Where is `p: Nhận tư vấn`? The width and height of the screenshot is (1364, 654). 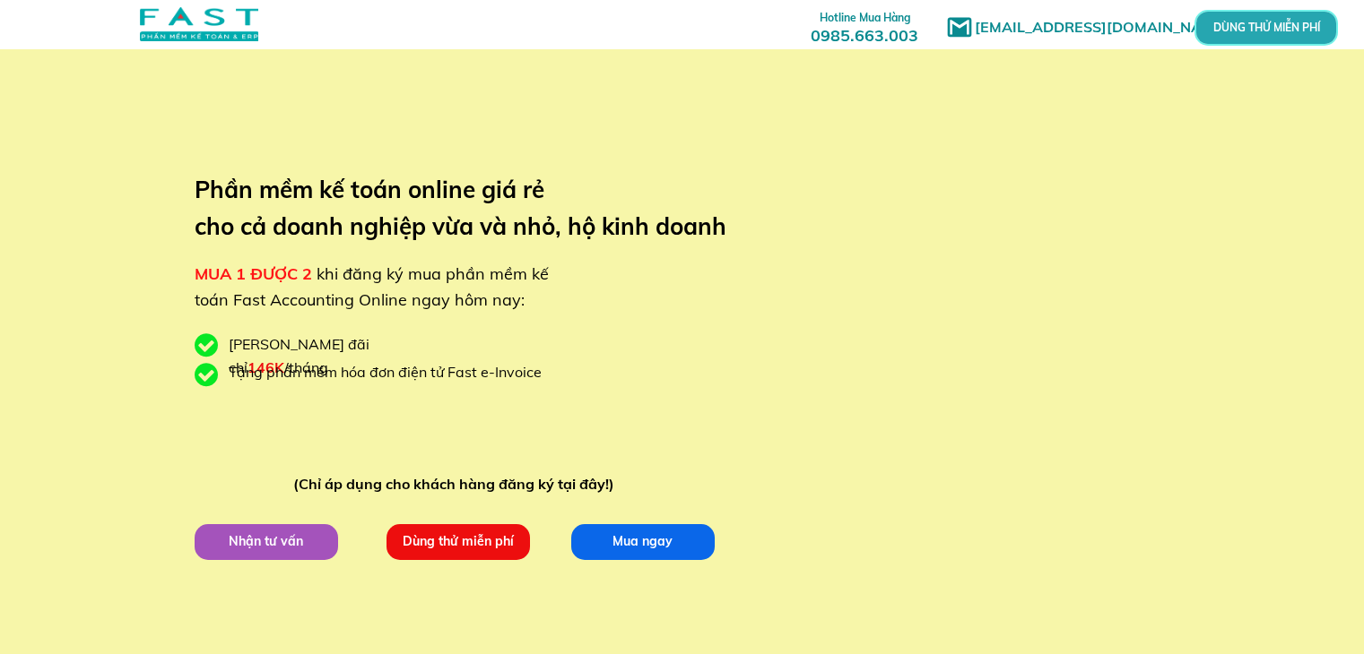
p: Nhận tư vấn is located at coordinates (266, 542).